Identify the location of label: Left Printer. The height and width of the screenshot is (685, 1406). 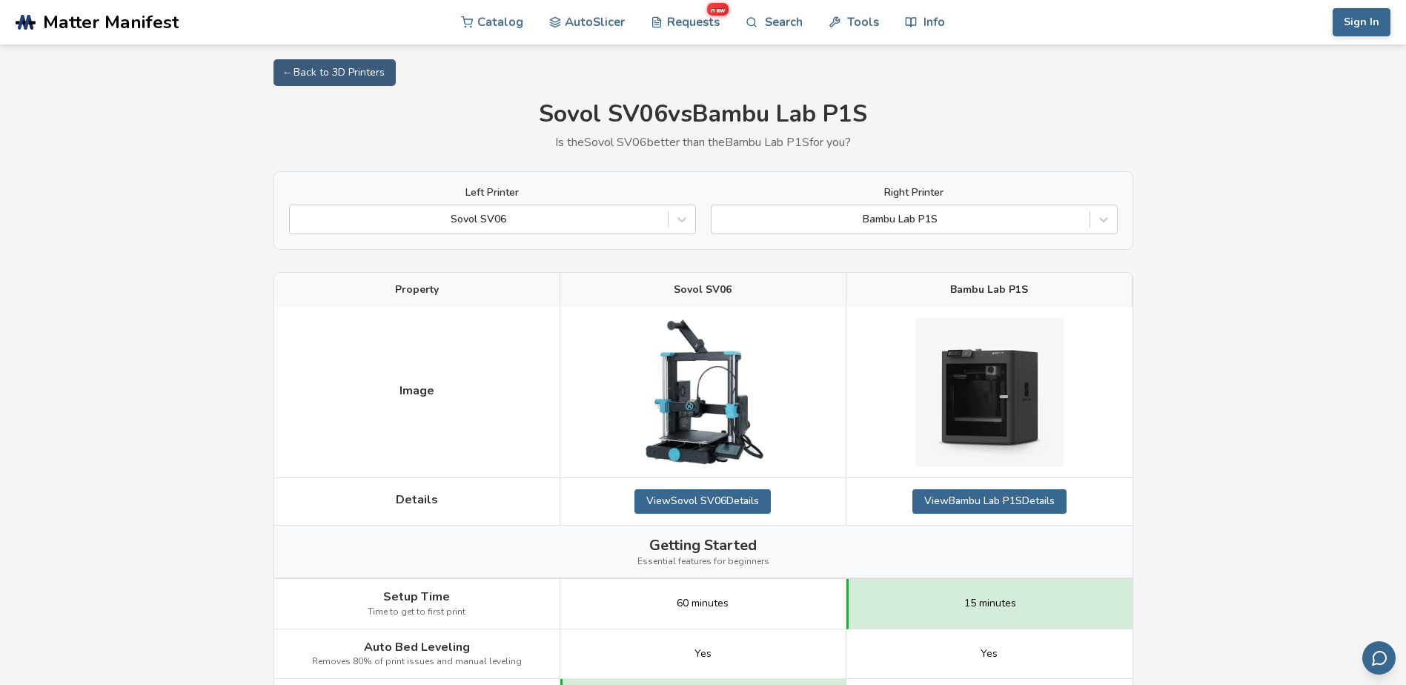
(492, 193).